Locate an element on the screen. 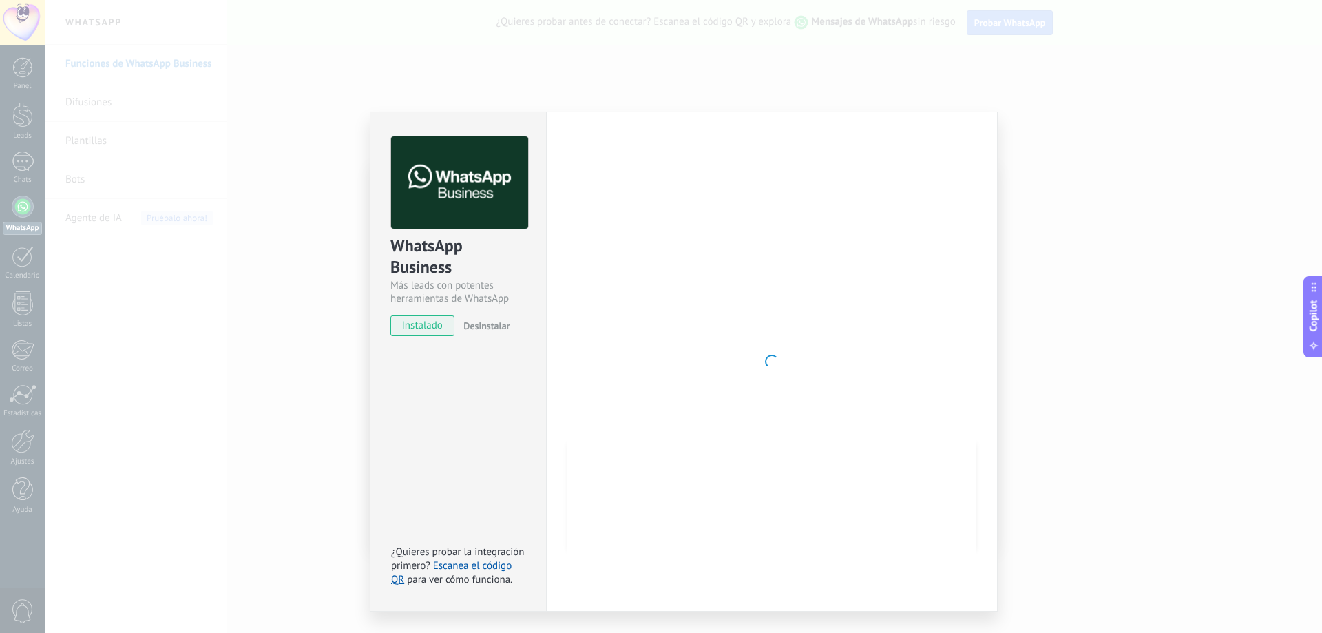 Image resolution: width=1322 pixels, height=633 pixels. span: Desinstalar is located at coordinates (486, 326).